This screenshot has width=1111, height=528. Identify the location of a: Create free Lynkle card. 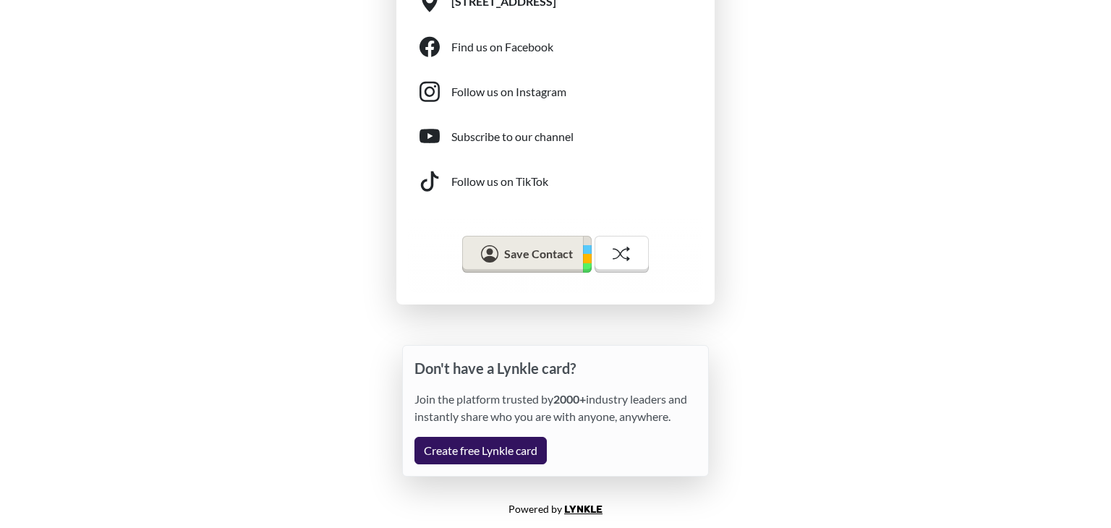
(480, 451).